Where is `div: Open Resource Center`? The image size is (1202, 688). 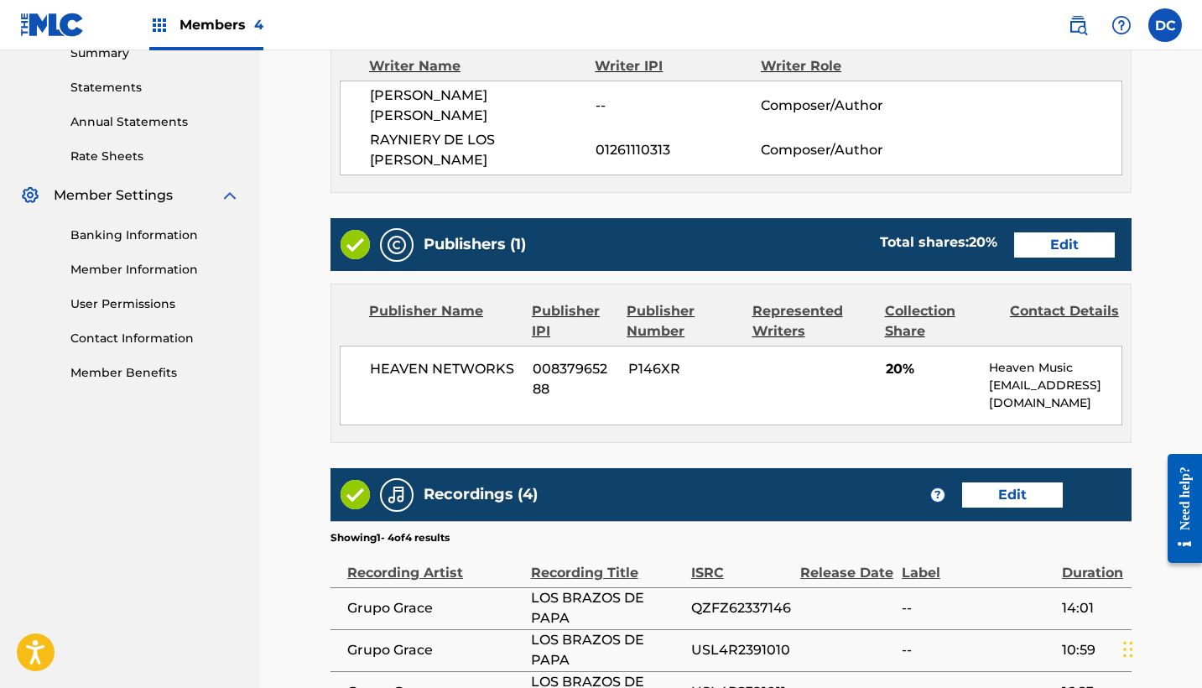
div: Open Resource Center is located at coordinates (29, 69).